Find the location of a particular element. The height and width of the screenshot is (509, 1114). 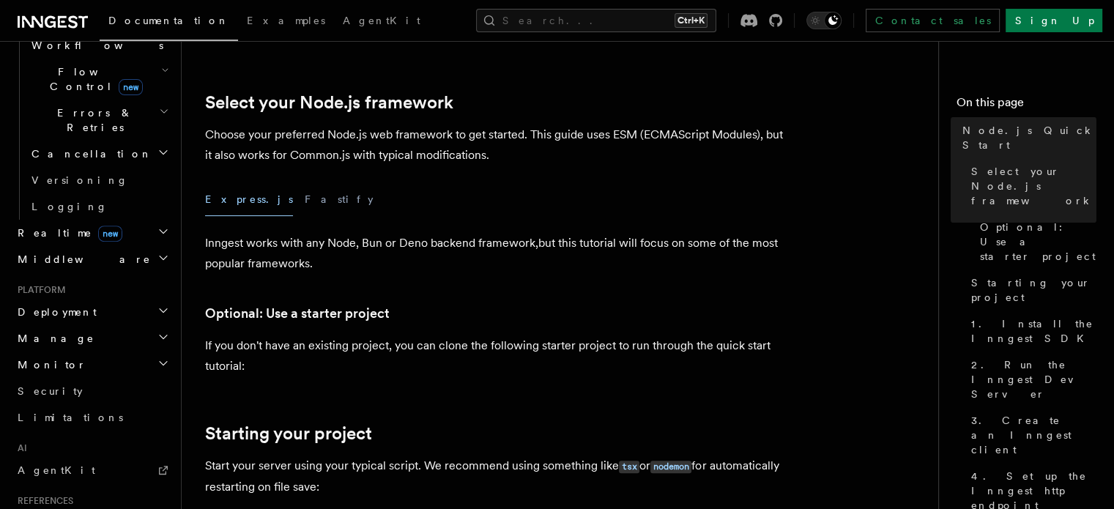

a: tsx is located at coordinates (629, 465).